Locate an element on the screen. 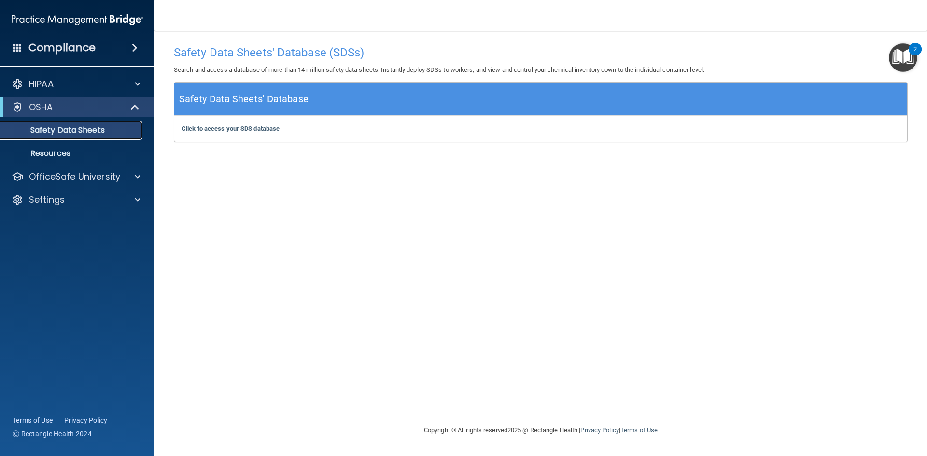 The width and height of the screenshot is (927, 456). a: OSHA is located at coordinates (76, 107).